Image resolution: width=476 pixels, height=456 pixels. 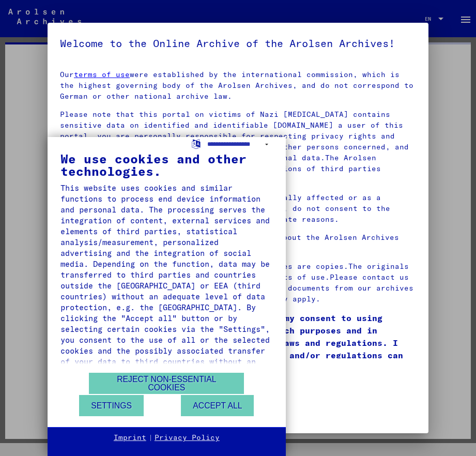 What do you see at coordinates (166, 280) in the screenshot?
I see `div: This website uses cookies and similar functions to process end device information and personal da...` at bounding box center [166, 280].